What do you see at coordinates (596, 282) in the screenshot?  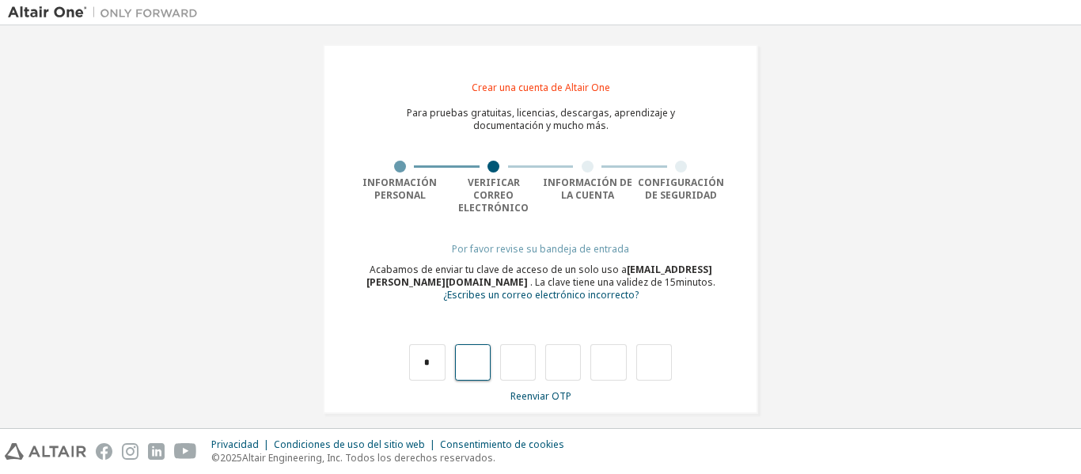 I see `font: . La clave tiene una validez de` at bounding box center [596, 282].